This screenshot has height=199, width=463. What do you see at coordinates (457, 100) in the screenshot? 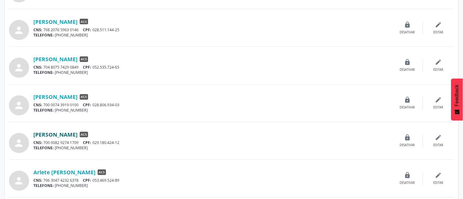
I see `button: Feedback - Mostrar pesquisa` at bounding box center [457, 100].